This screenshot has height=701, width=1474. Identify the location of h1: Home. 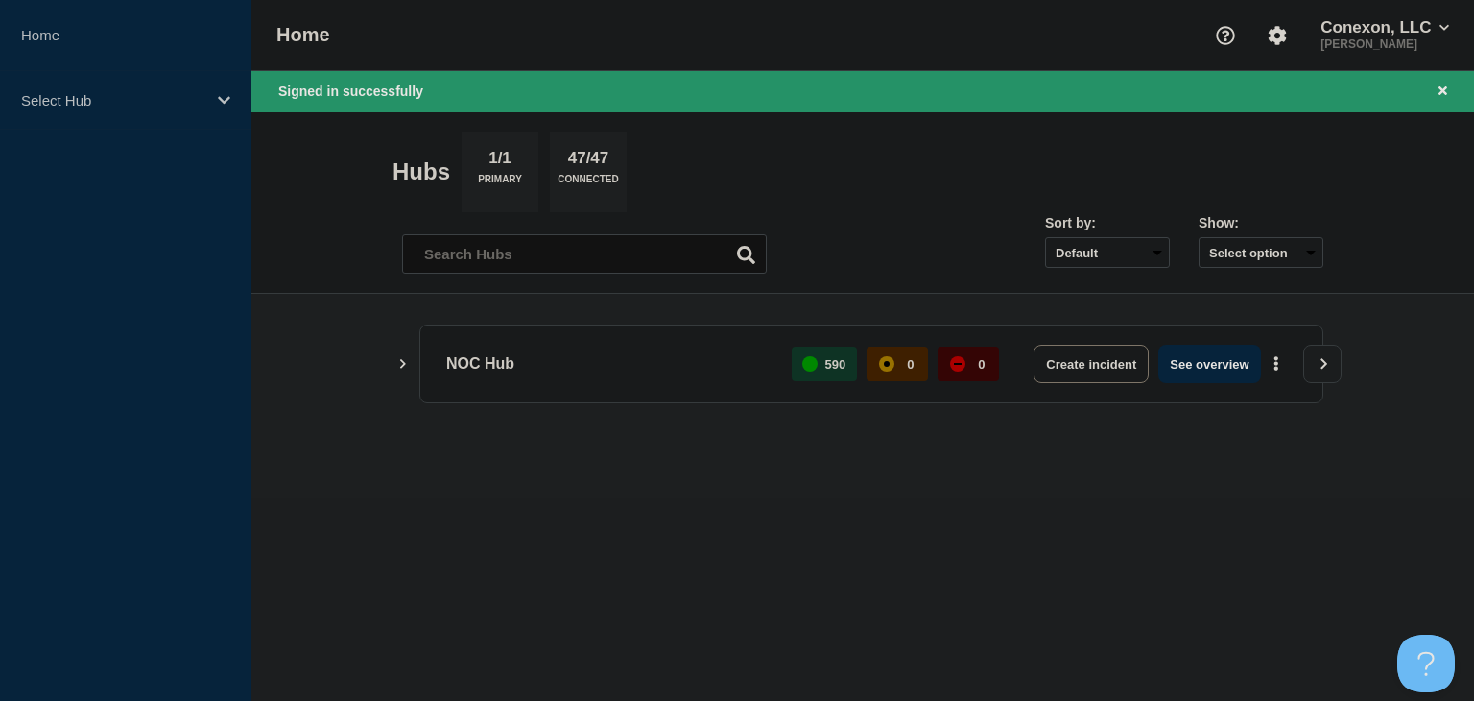
(303, 35).